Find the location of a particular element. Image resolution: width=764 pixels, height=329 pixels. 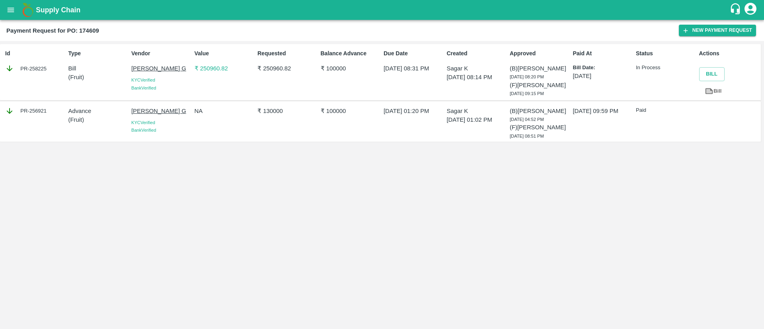

p: Vendor is located at coordinates (161, 53).